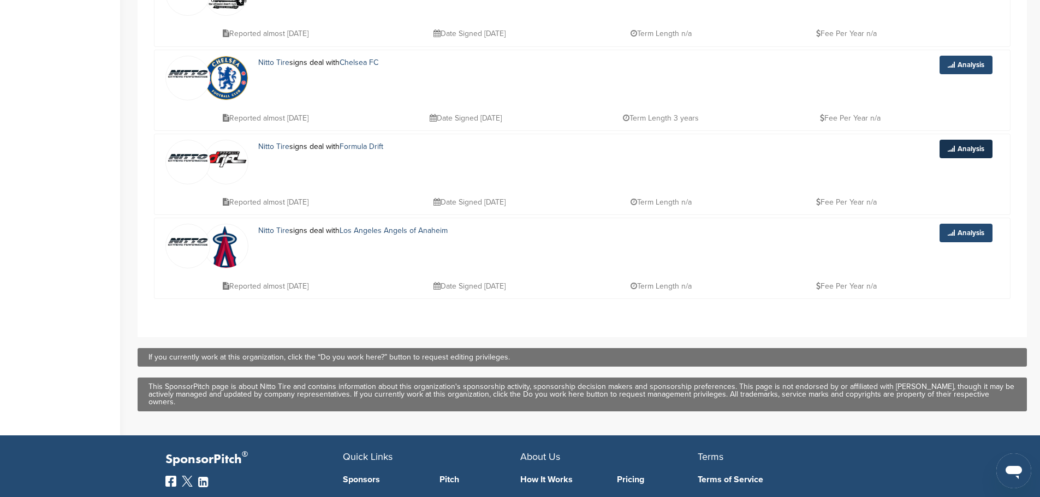 The height and width of the screenshot is (497, 1040). I want to click on img: Facebook, so click(171, 481).